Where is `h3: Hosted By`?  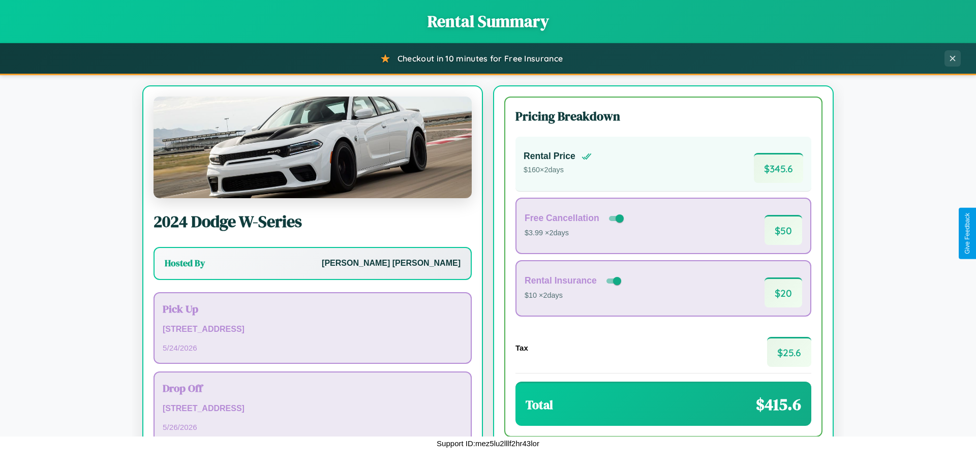
h3: Hosted By is located at coordinates (185, 263).